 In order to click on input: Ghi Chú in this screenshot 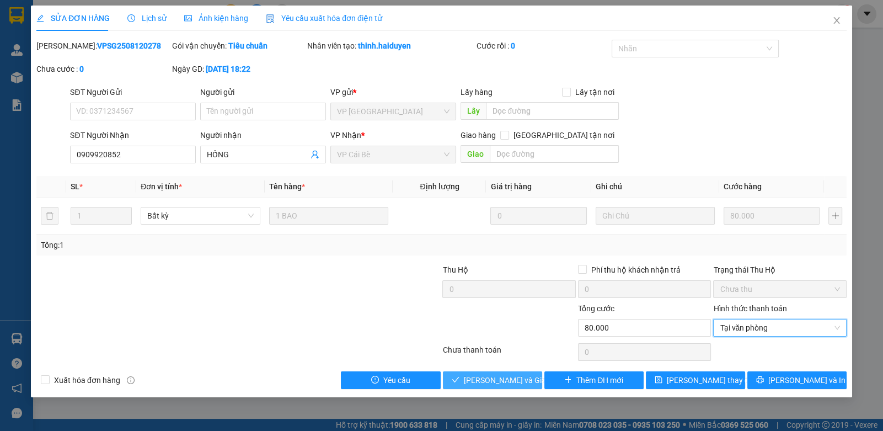, I will do `click(655, 216)`.